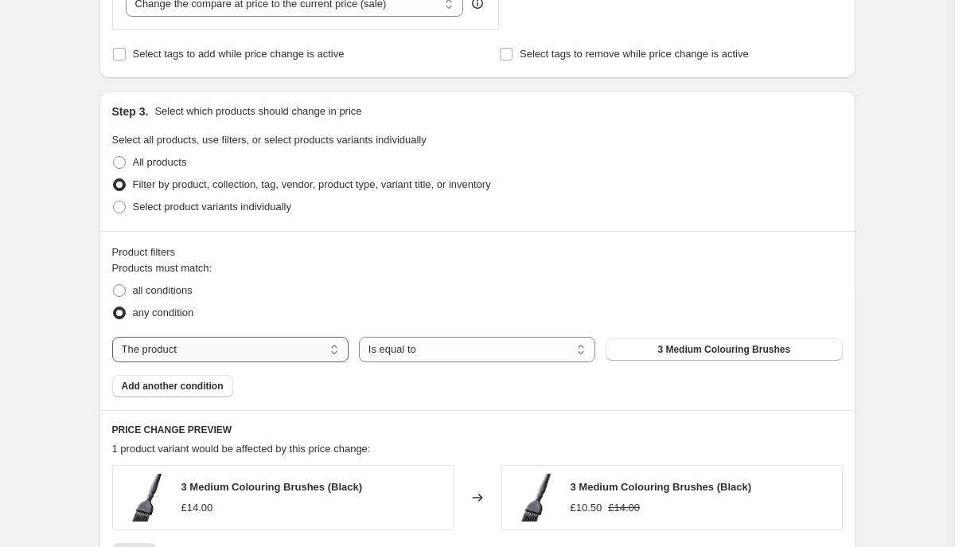 This screenshot has width=955, height=547. Describe the element at coordinates (258, 111) in the screenshot. I see `p: Select which products should change in price` at that location.